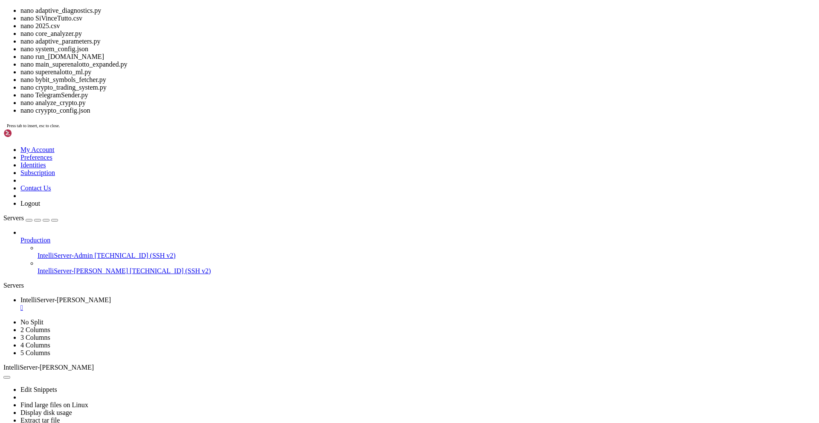 This screenshot has height=423, width=819. Describe the element at coordinates (35, 352) in the screenshot. I see `a: 5 Columns` at that location.